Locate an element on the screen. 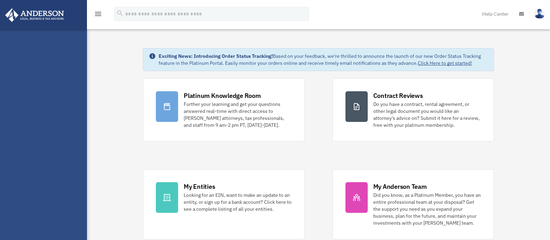 The width and height of the screenshot is (550, 240). strong: Exciting News: Introducing Order Status Tracking! is located at coordinates (216, 56).